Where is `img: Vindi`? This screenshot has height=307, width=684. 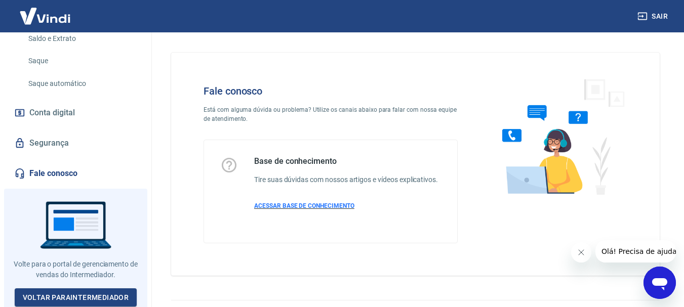
img: Vindi is located at coordinates (45, 16).